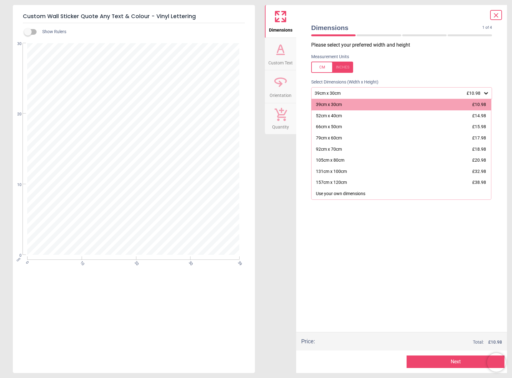 Image resolution: width=512 pixels, height=378 pixels. Describe the element at coordinates (280, 119) in the screenshot. I see `button: Quantity` at that location.